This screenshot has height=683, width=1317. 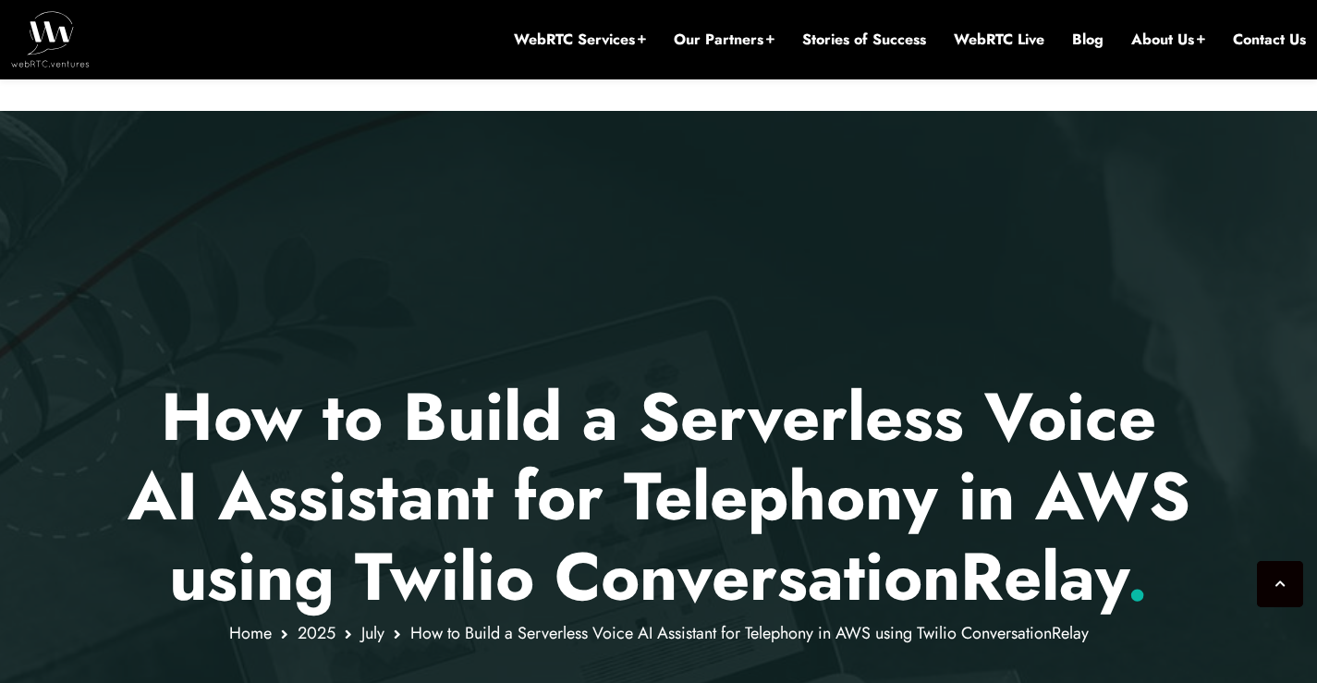 What do you see at coordinates (658, 496) in the screenshot?
I see `p: How to Build a Serverless Voice AI Assistant for Telephony in AWS using Twilio ConversationRelay` at bounding box center [658, 496].